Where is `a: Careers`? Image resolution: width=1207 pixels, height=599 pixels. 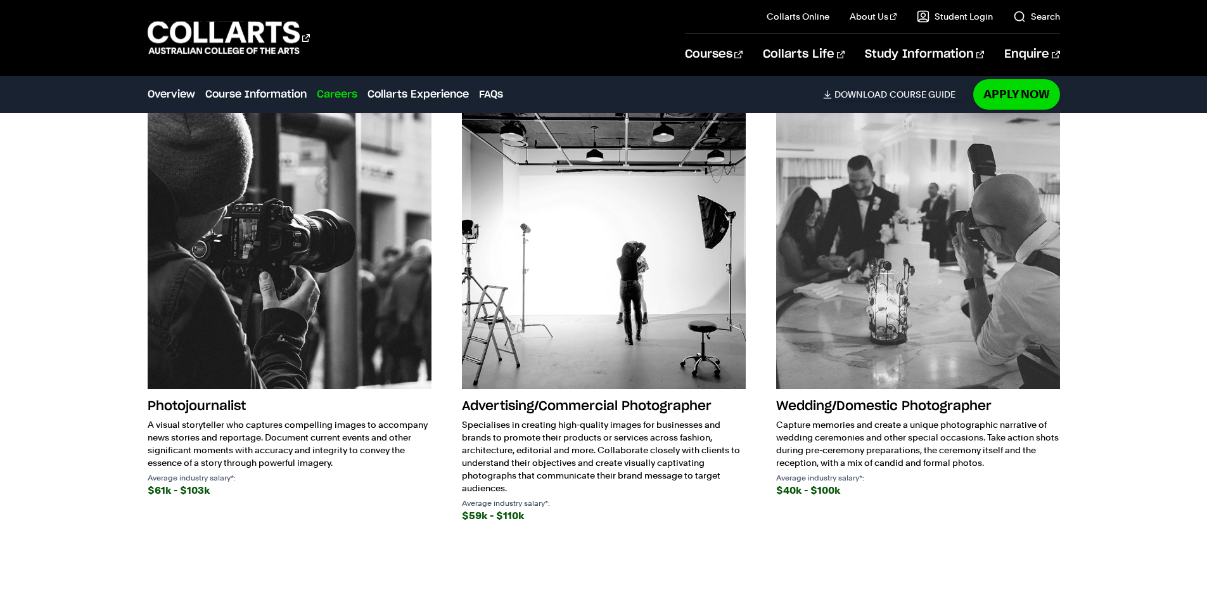 a: Careers is located at coordinates (337, 94).